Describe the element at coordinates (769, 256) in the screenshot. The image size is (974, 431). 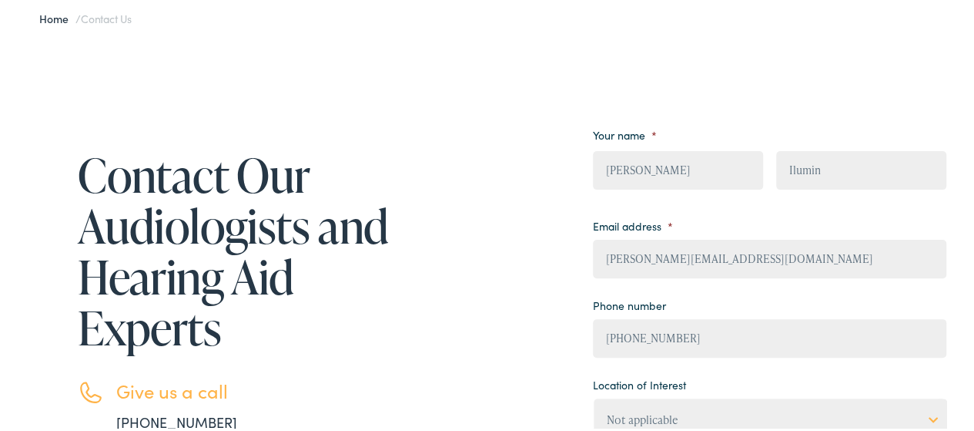
I see `input: example@email.com` at that location.